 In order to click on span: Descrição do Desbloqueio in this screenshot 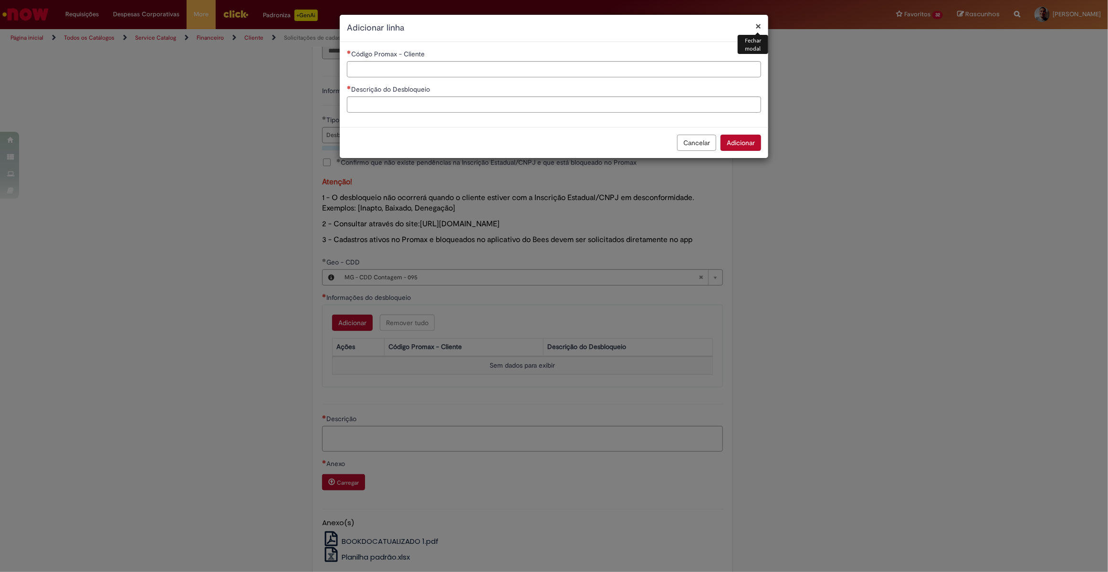, I will do `click(391, 89)`.